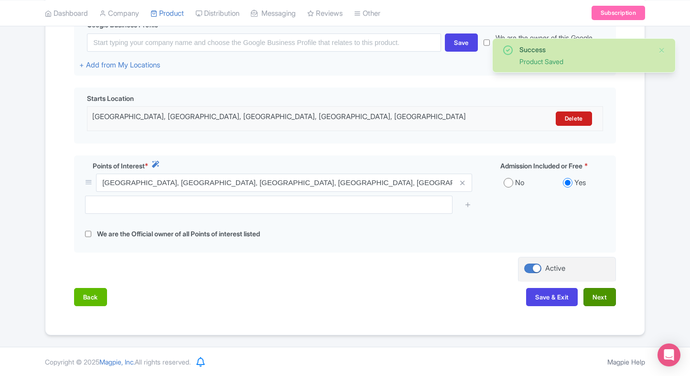  I want to click on button: Save & Exit, so click(552, 297).